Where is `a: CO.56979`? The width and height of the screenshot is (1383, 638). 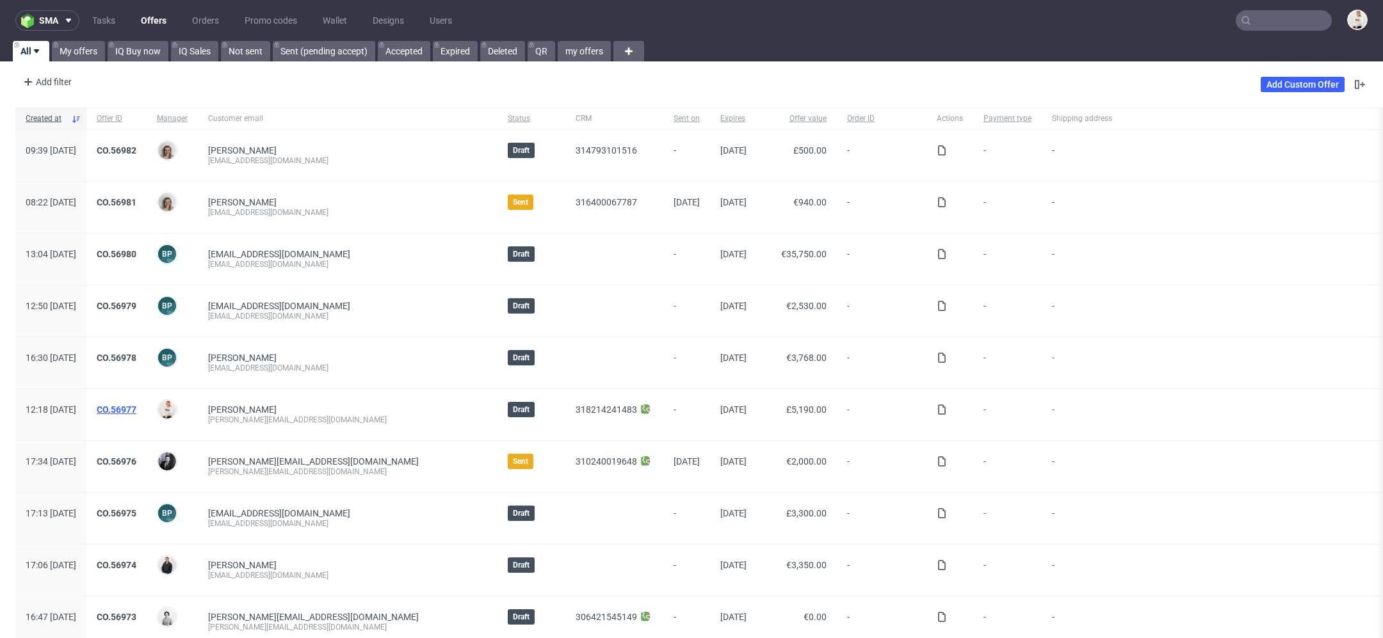
a: CO.56979 is located at coordinates (117, 306).